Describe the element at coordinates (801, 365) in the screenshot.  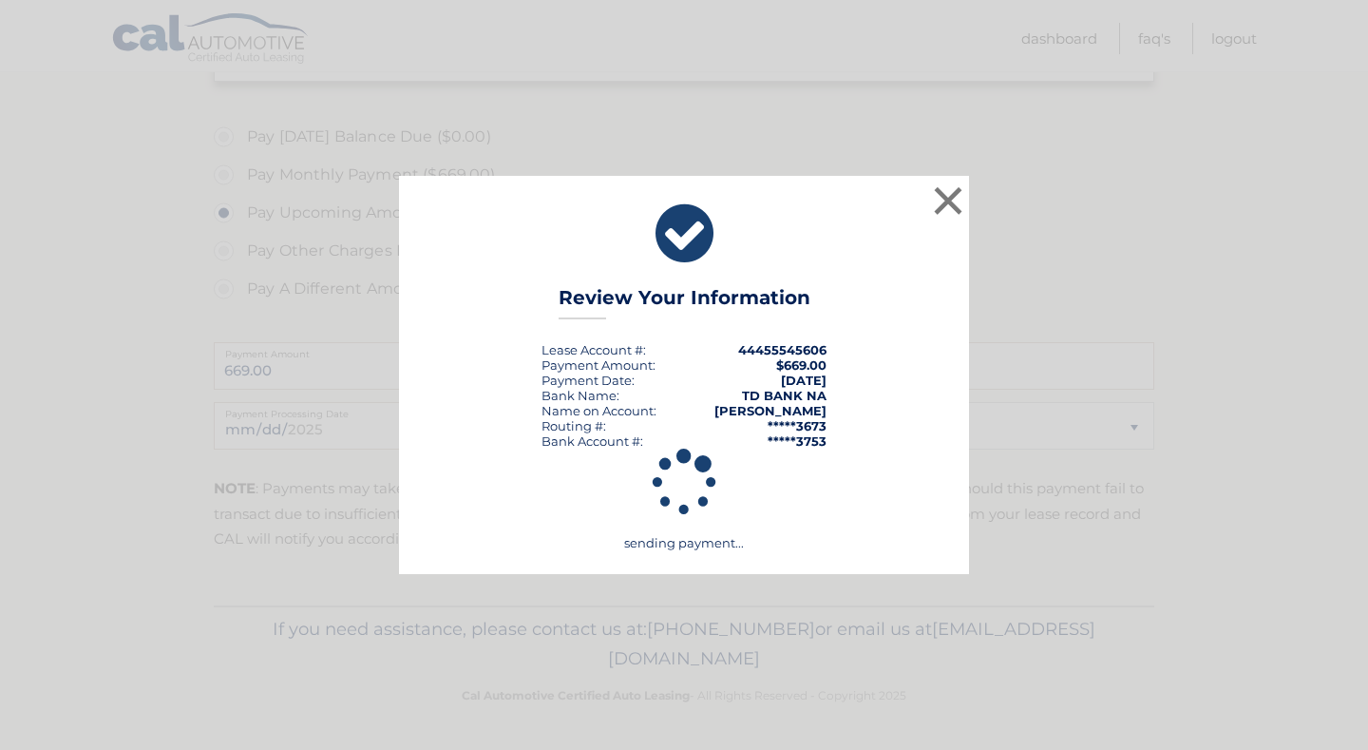
I see `span: $669.00` at that location.